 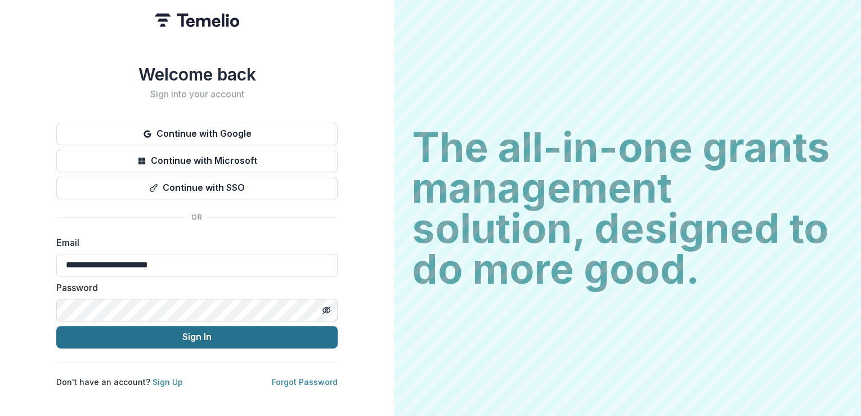 I want to click on button: Continue with SSO, so click(x=197, y=188).